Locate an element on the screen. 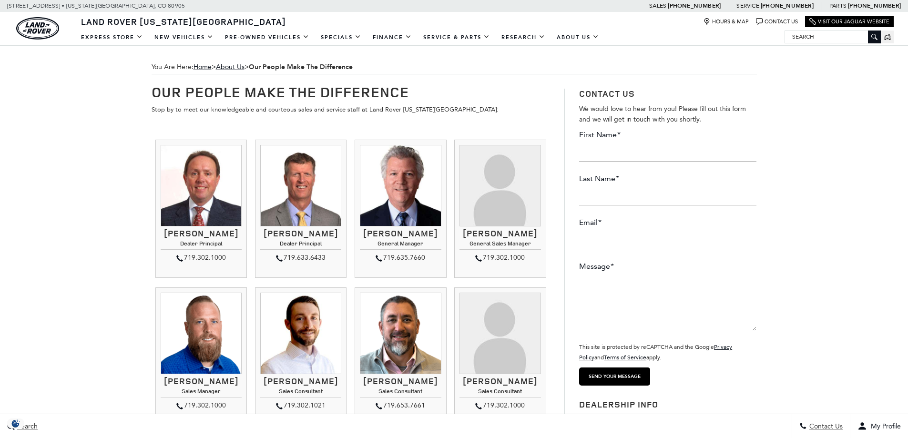  h4: General Manager is located at coordinates (401, 245).